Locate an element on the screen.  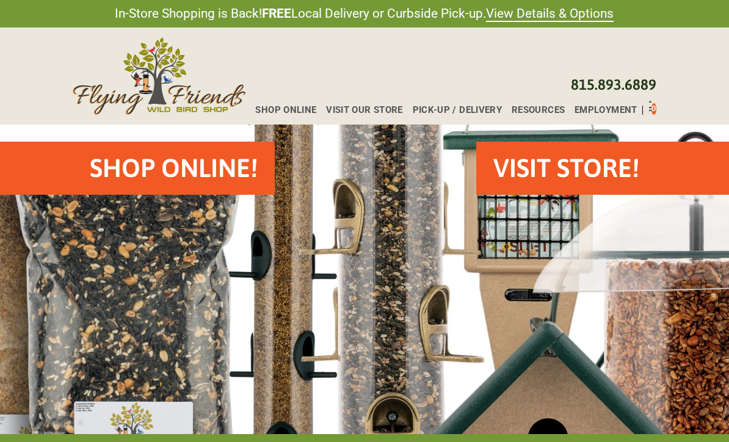
div: Toggle Off Canvas Content is located at coordinates (650, 107).